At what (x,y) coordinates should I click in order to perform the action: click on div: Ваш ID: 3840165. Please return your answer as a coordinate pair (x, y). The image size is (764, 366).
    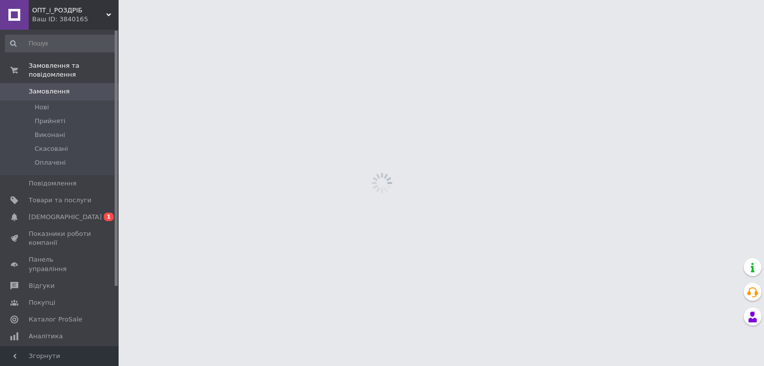
    Looking at the image, I should click on (75, 19).